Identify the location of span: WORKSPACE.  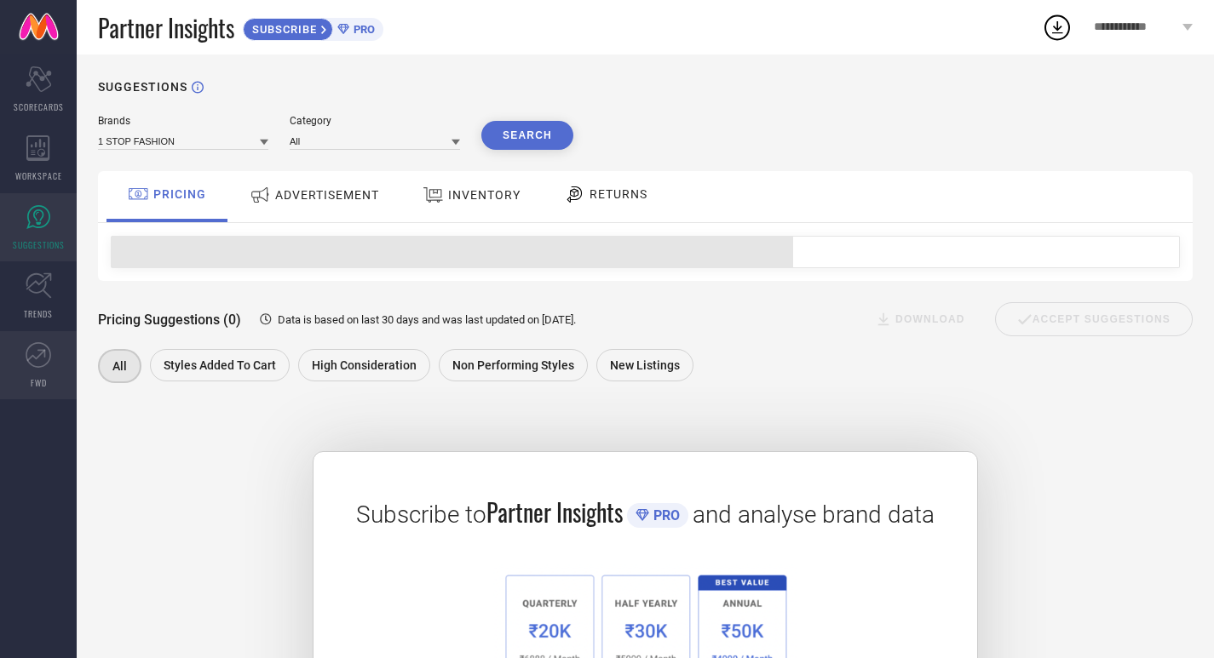
(38, 175).